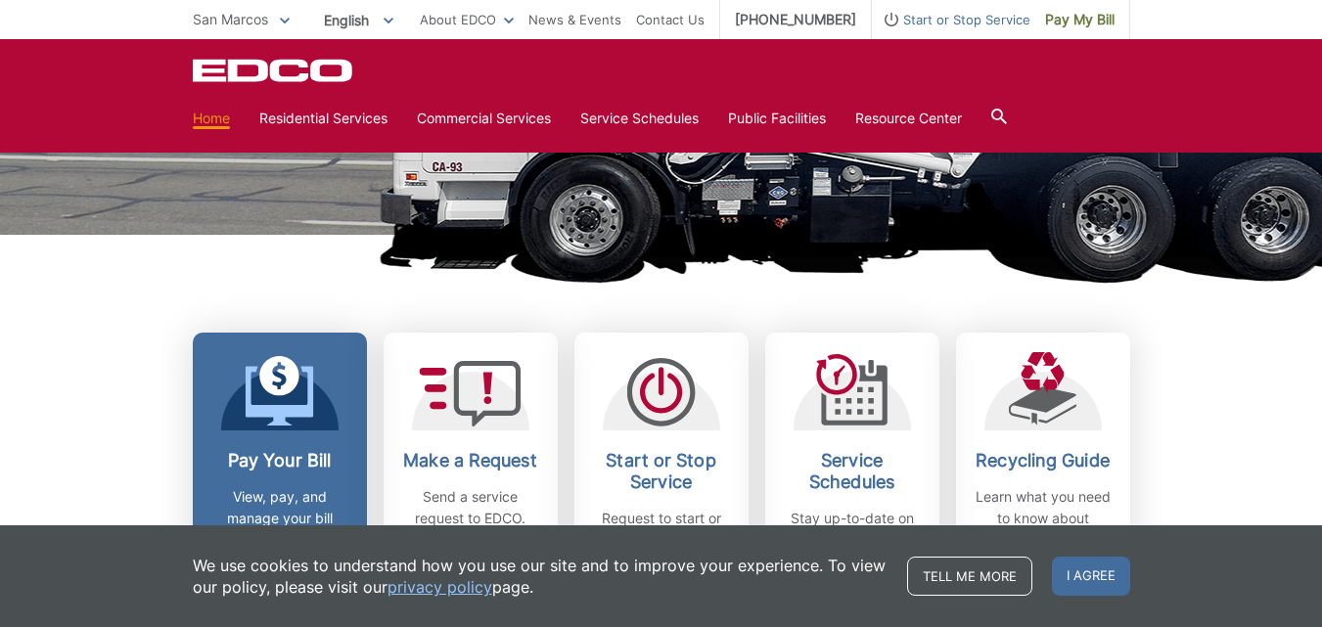  I want to click on a: Residential Services, so click(323, 118).